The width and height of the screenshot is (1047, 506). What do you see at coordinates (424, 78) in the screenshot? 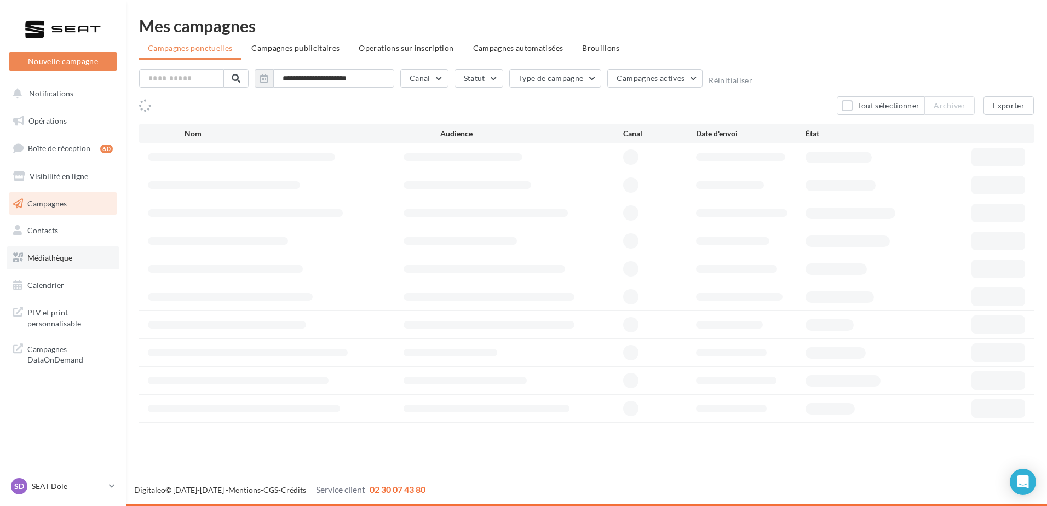
I see `button: Canal` at bounding box center [424, 78].